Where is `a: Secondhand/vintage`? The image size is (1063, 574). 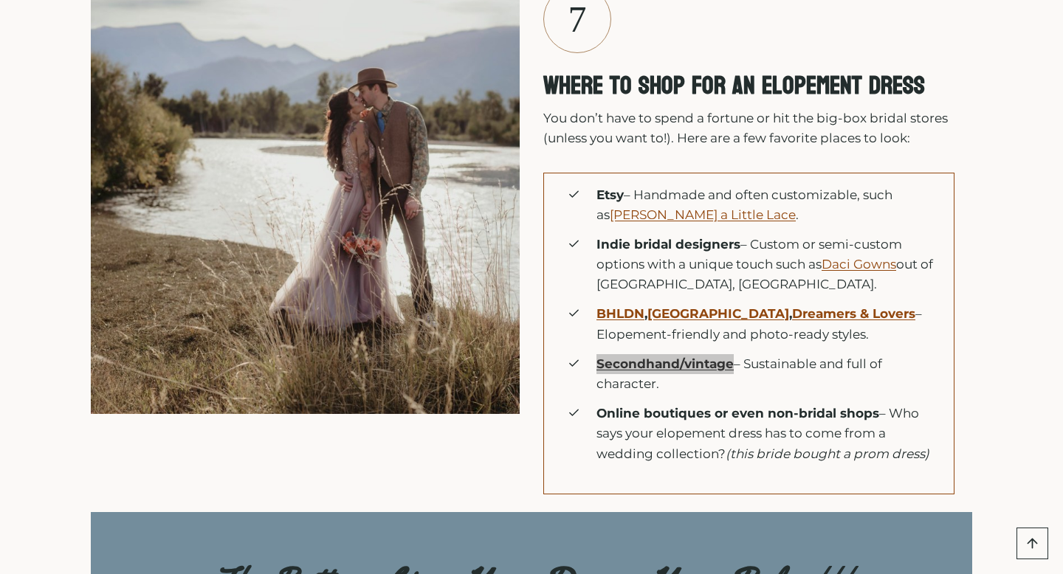 a: Secondhand/vintage is located at coordinates (665, 364).